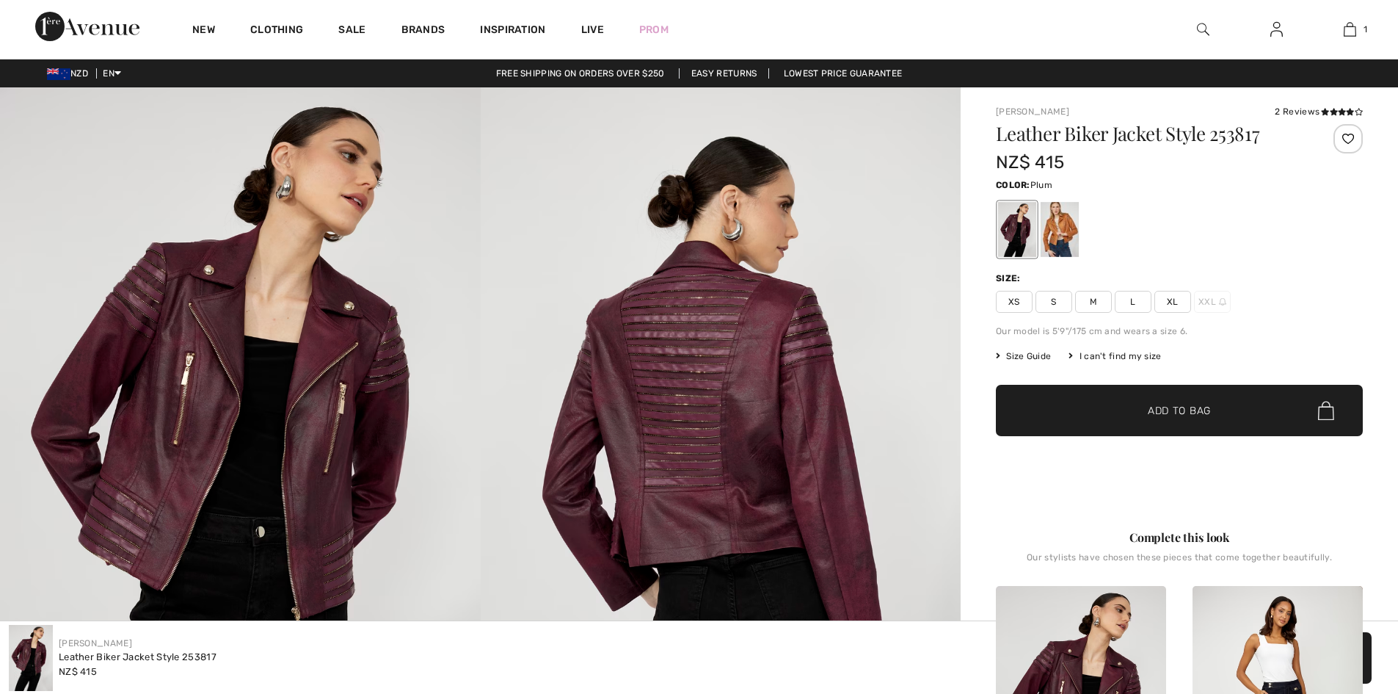 This screenshot has height=694, width=1398. Describe the element at coordinates (1060, 229) in the screenshot. I see `div: Burnt orange` at that location.